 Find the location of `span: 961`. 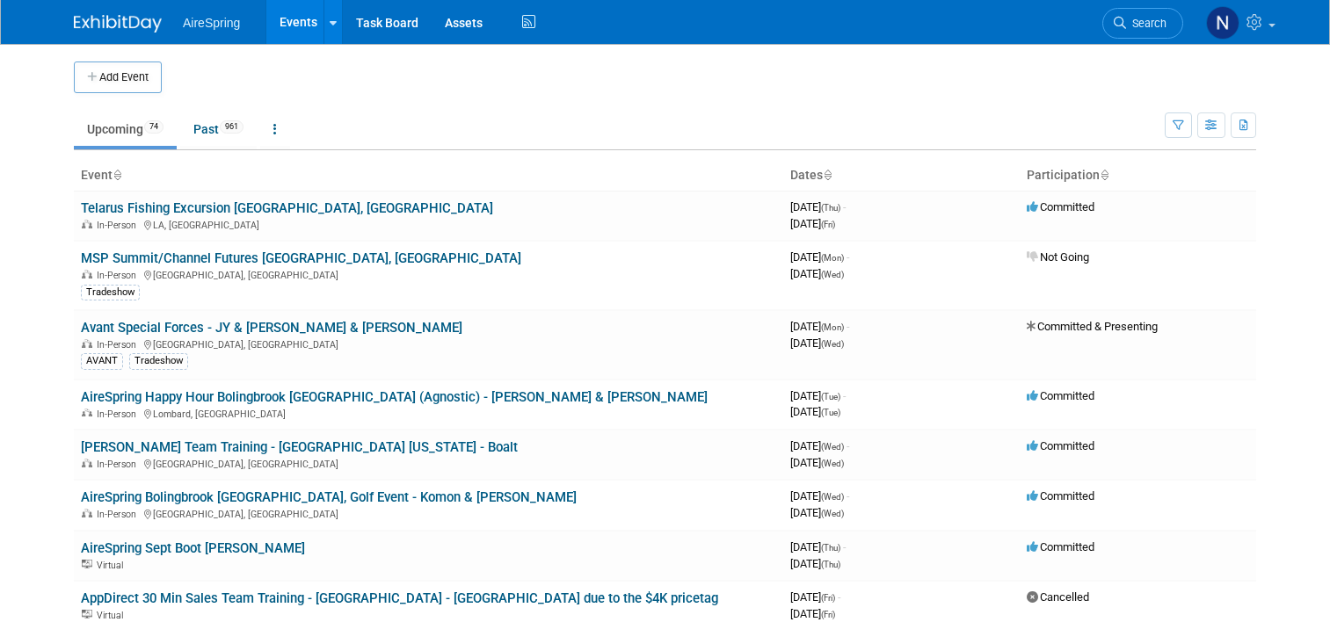

span: 961 is located at coordinates (231, 127).